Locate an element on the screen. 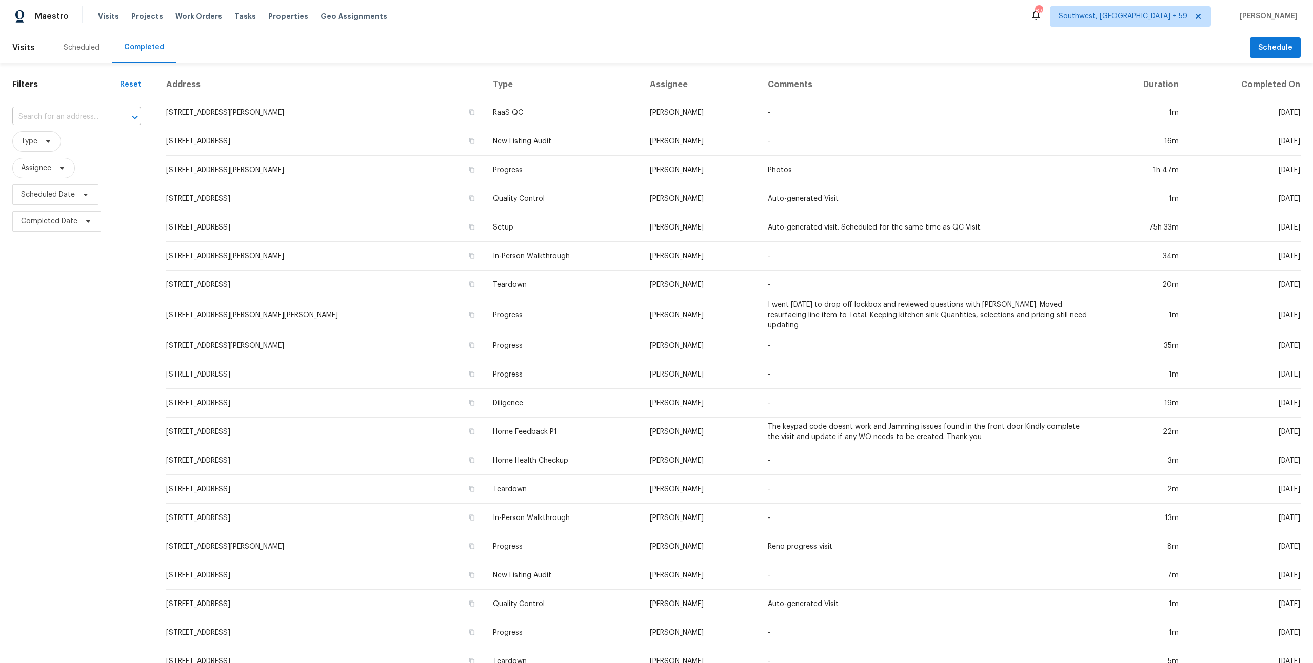  td: The keypad code doesnt work and Jamming issues found in the front door Kindly complete the visit ... is located at coordinates (930, 432).